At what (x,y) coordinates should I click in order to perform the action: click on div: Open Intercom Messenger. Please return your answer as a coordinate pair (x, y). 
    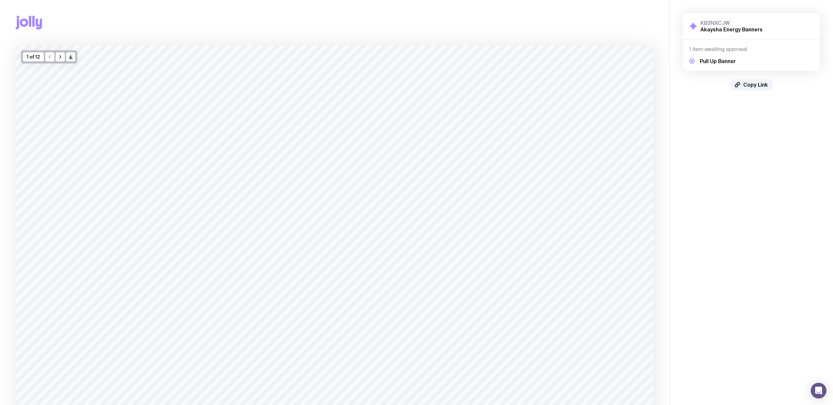
    Looking at the image, I should click on (818, 391).